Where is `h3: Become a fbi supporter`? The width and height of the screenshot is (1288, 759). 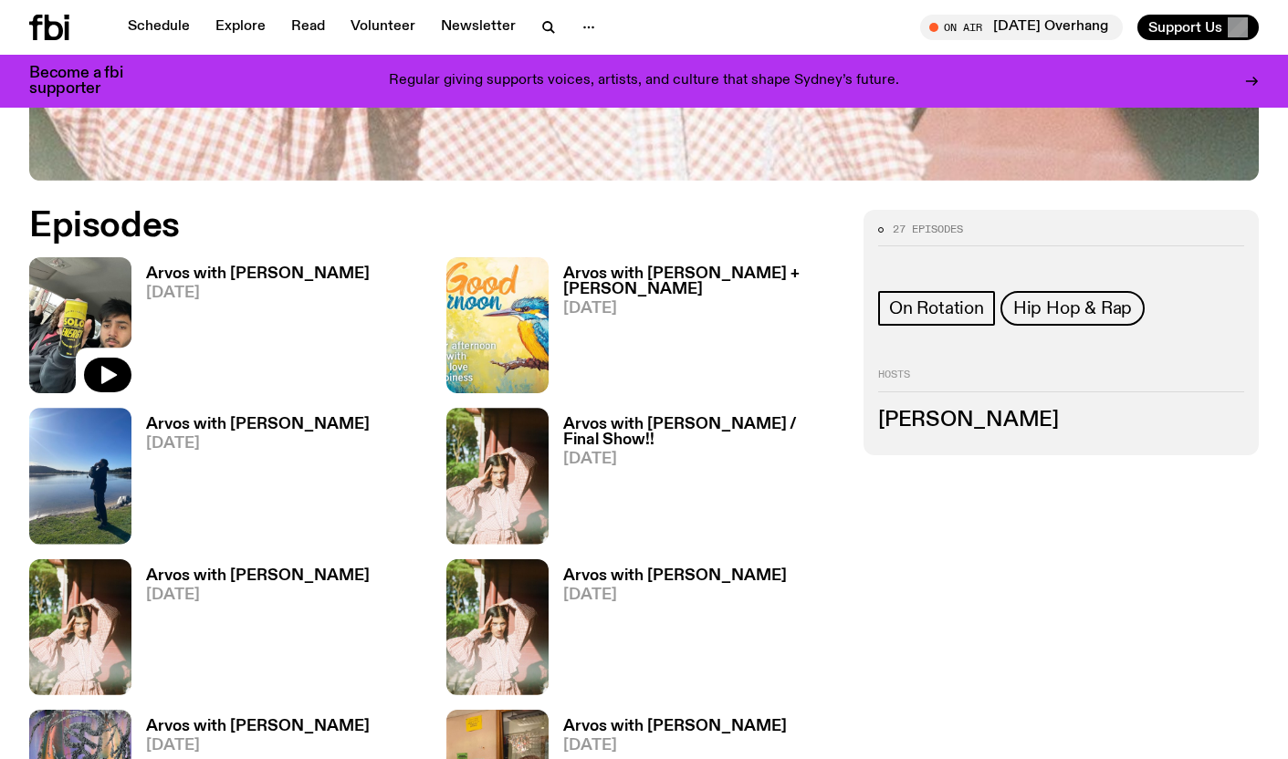 h3: Become a fbi supporter is located at coordinates (88, 81).